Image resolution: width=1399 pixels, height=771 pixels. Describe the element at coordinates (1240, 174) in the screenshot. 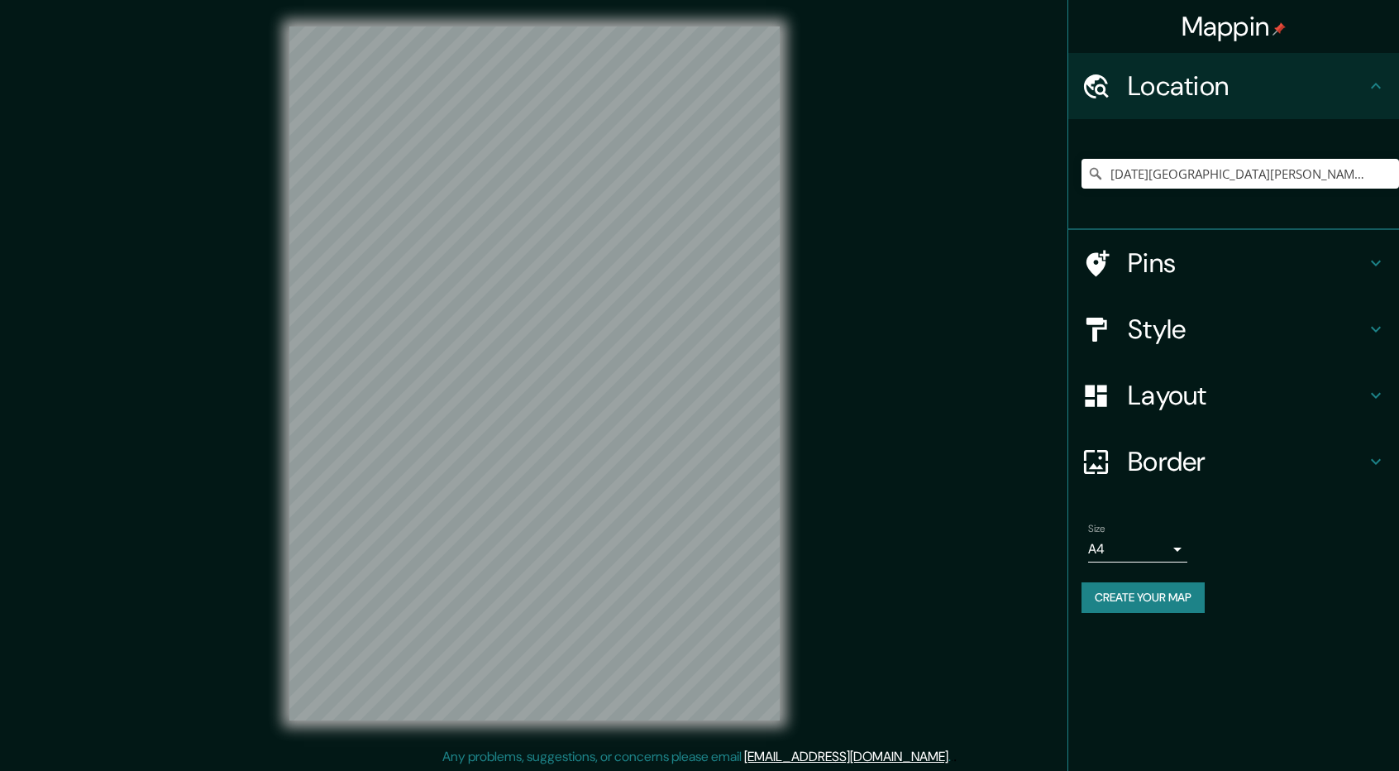

I see `input: Pick your city or area` at that location.